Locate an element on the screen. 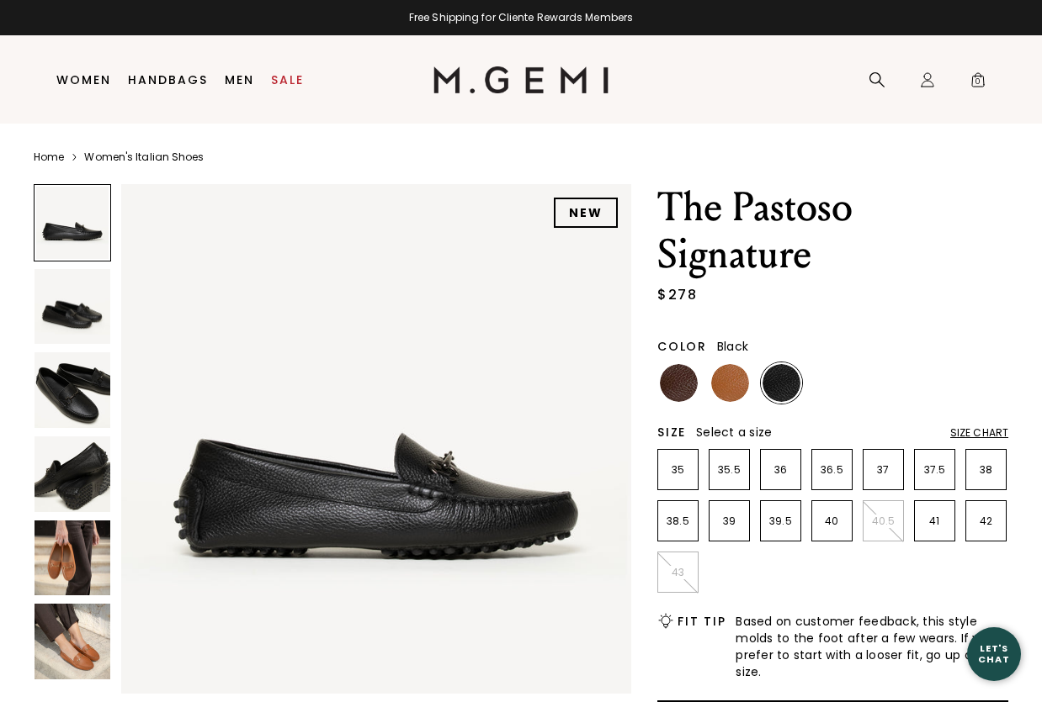 The image size is (1042, 702). p: 38 is located at coordinates (985, 470).